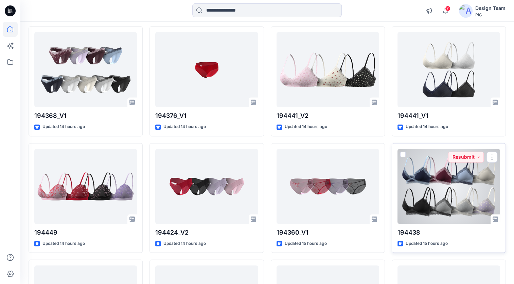 The height and width of the screenshot is (284, 514). I want to click on p: 194438, so click(449, 232).